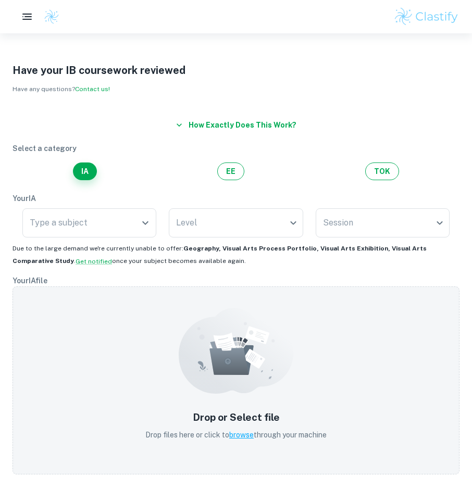 This screenshot has width=472, height=477. What do you see at coordinates (219, 255) in the screenshot?
I see `b: Geography, Visual Arts Process Portfolio, Visual Arts Exhibition, Visual Arts Comparative Study` at bounding box center [219, 255].